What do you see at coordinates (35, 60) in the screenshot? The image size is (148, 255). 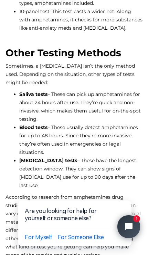 I see `button: For Myself` at bounding box center [35, 60].